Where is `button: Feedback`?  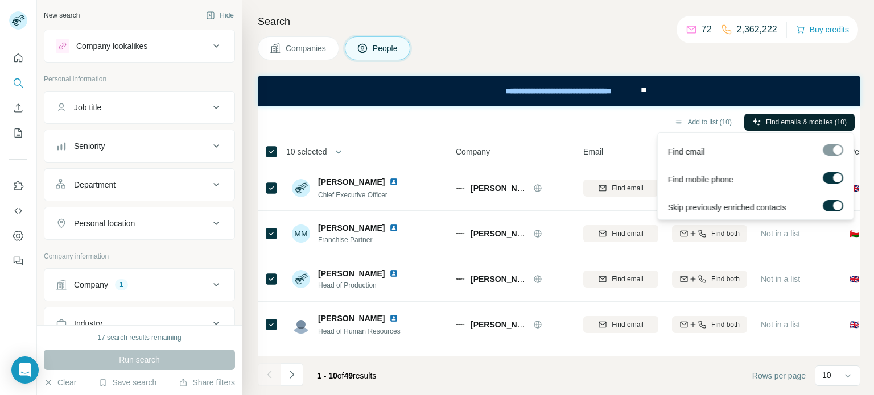
button: Feedback is located at coordinates (18, 261).